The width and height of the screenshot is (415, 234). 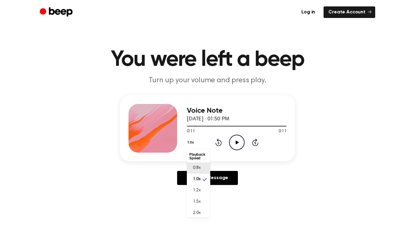 What do you see at coordinates (197, 168) in the screenshot?
I see `span: 0.8x` at bounding box center [197, 168].